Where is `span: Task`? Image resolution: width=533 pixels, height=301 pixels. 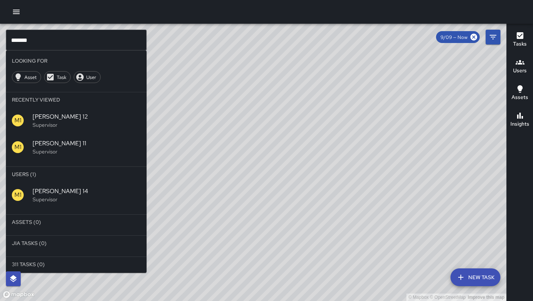
span: Task is located at coordinates (61, 77).